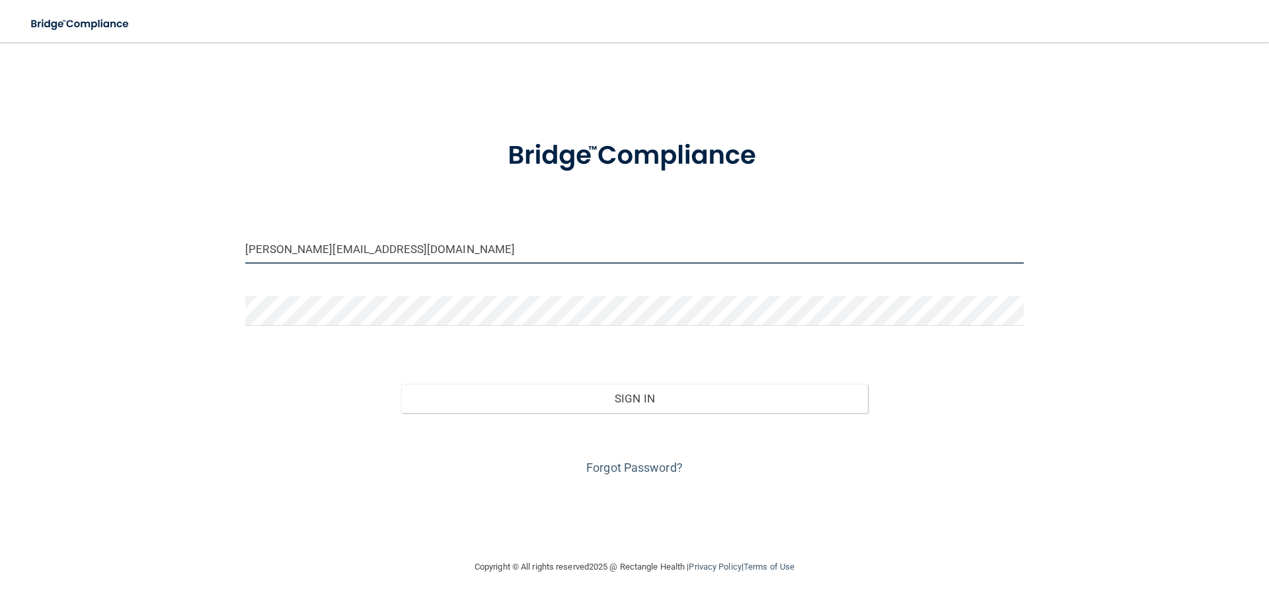 The width and height of the screenshot is (1269, 602). What do you see at coordinates (769, 567) in the screenshot?
I see `a: Terms of Use` at bounding box center [769, 567].